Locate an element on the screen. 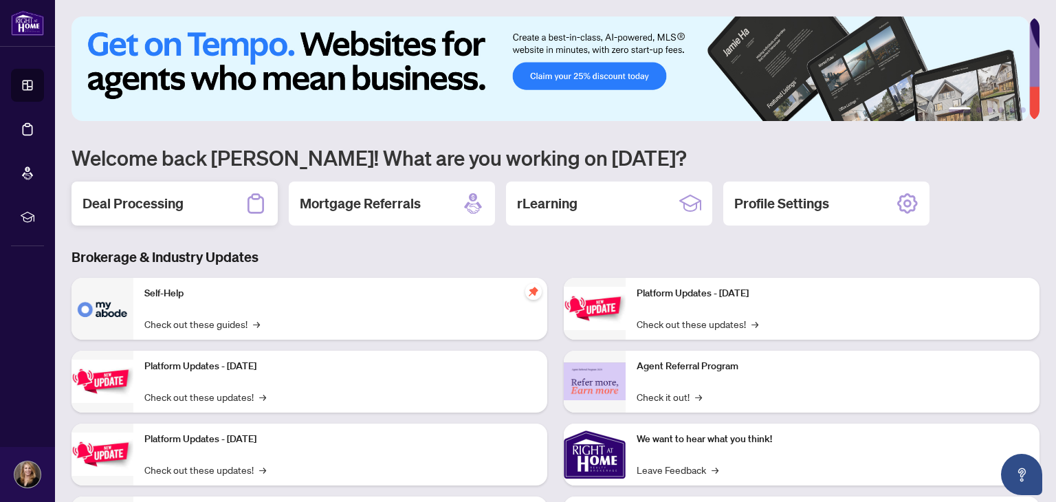  h2: Mortgage Referrals is located at coordinates (360, 203).